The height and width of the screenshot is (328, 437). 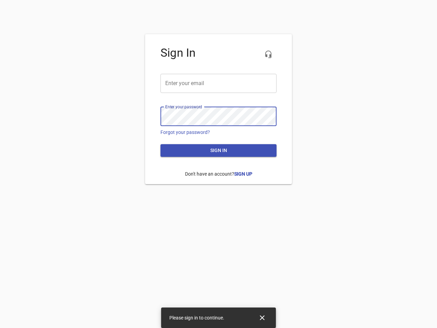 I want to click on span: Please sign in to continue., so click(x=197, y=318).